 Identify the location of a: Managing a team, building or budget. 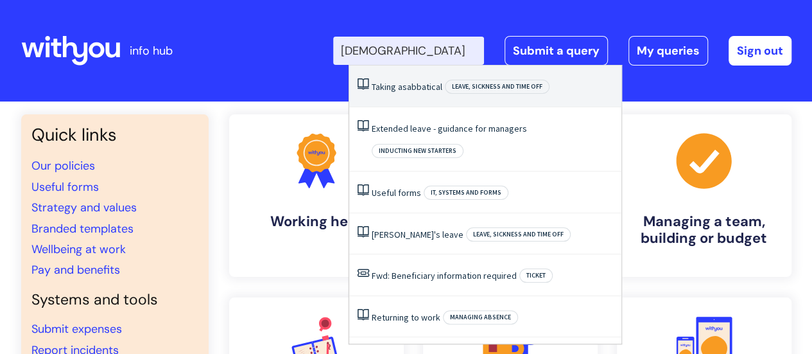
(705, 195).